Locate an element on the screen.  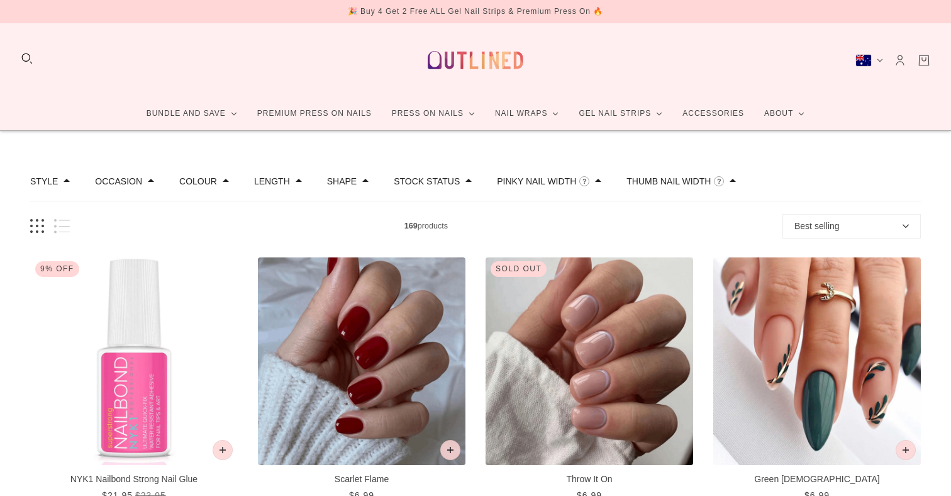
a: Bundle and Save is located at coordinates (192, 113).